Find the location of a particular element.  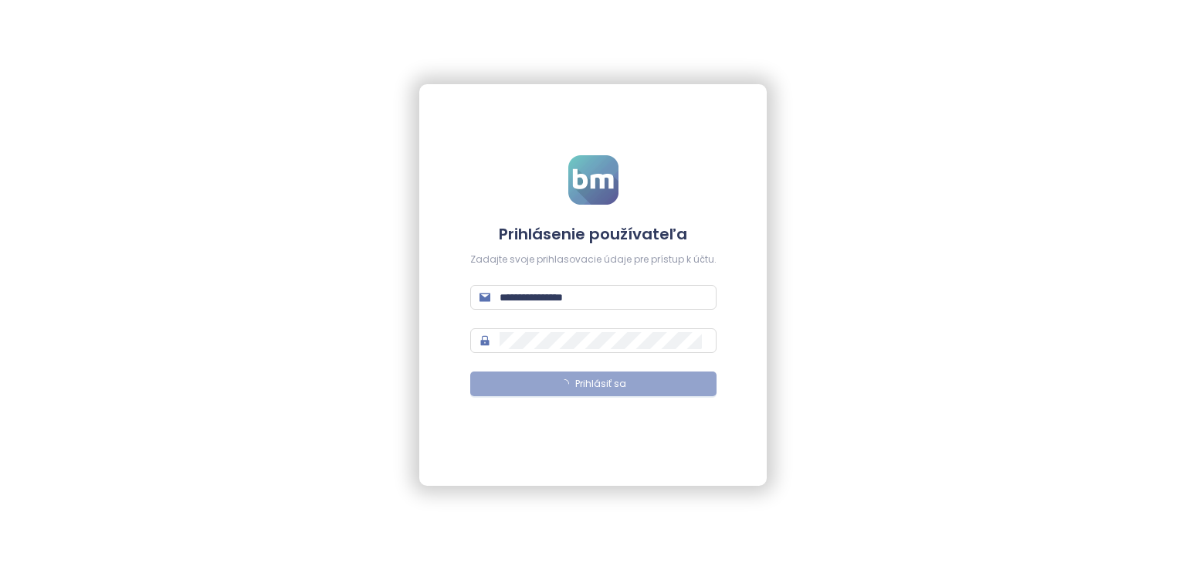

button: Prihlásiť sa is located at coordinates (593, 384).